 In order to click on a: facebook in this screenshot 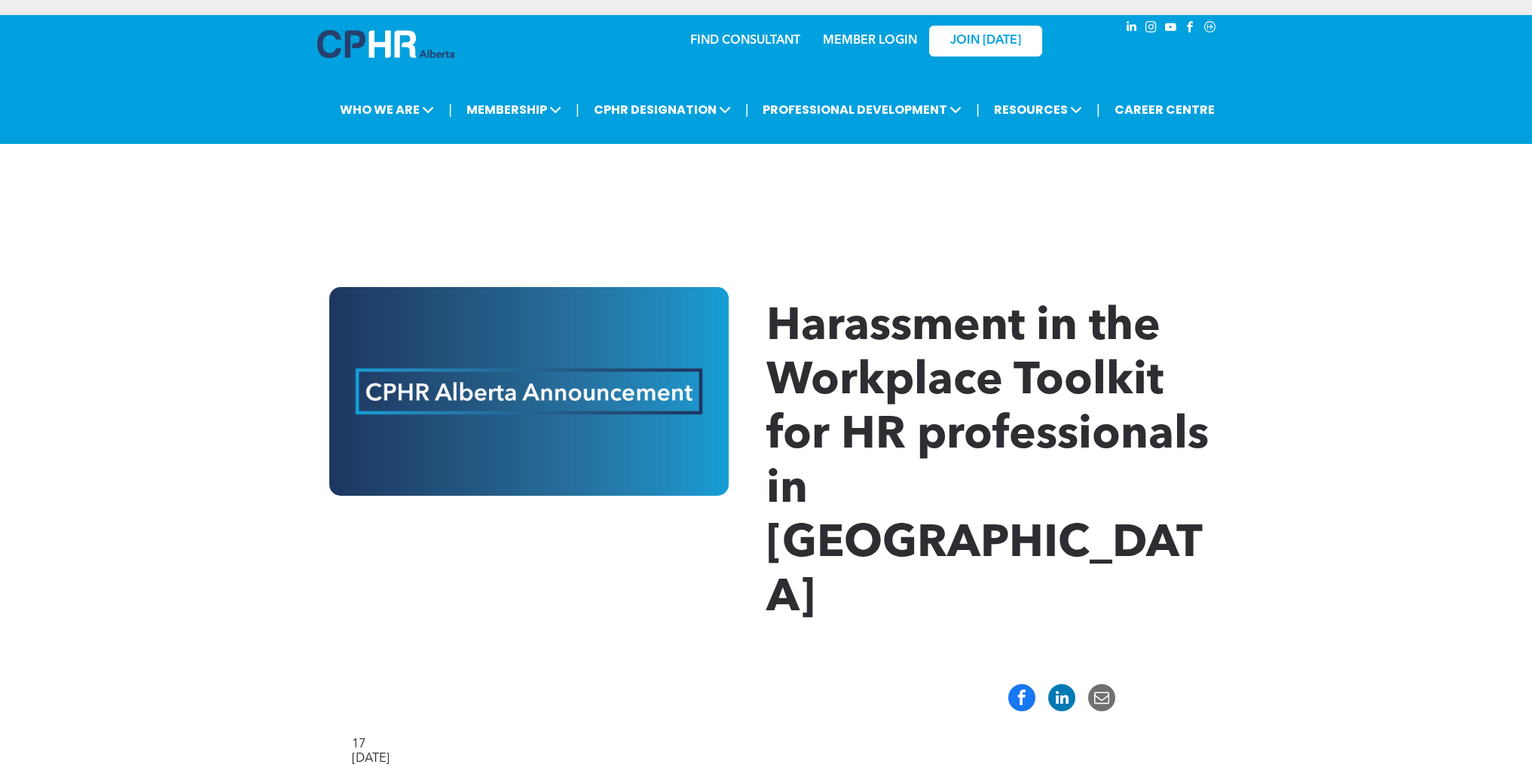, I will do `click(1191, 29)`.